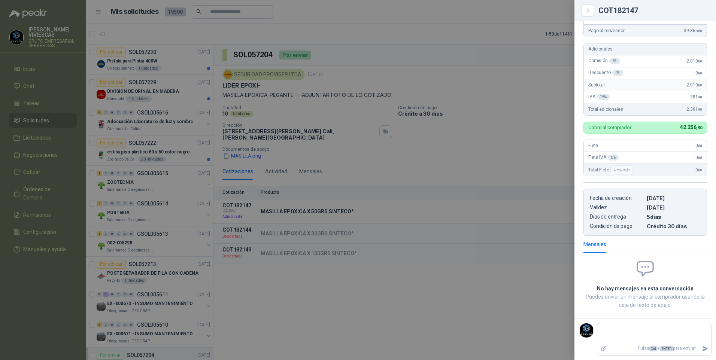 The height and width of the screenshot is (360, 716). I want to click on p: Pulsa + para enviar, so click(655, 349).